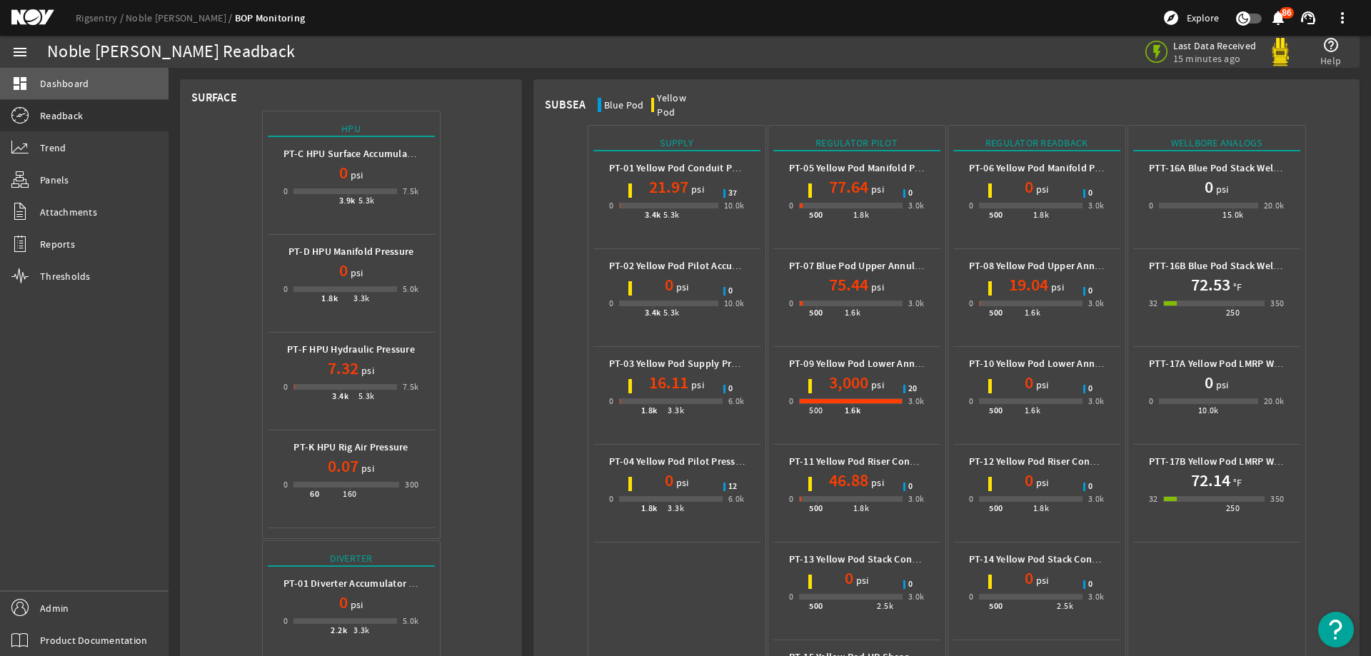 This screenshot has width=1371, height=656. What do you see at coordinates (885, 606) in the screenshot?
I see `div: 2.5k` at bounding box center [885, 606].